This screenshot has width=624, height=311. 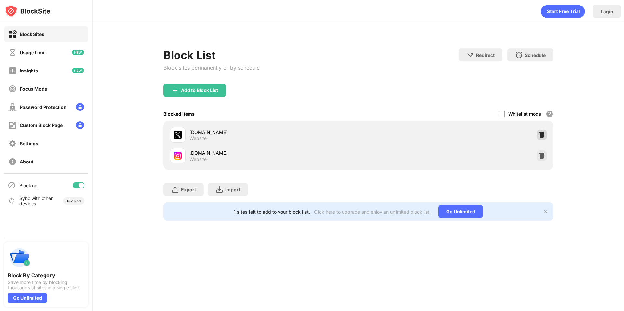 I want to click on div: Focus Mode, so click(x=33, y=89).